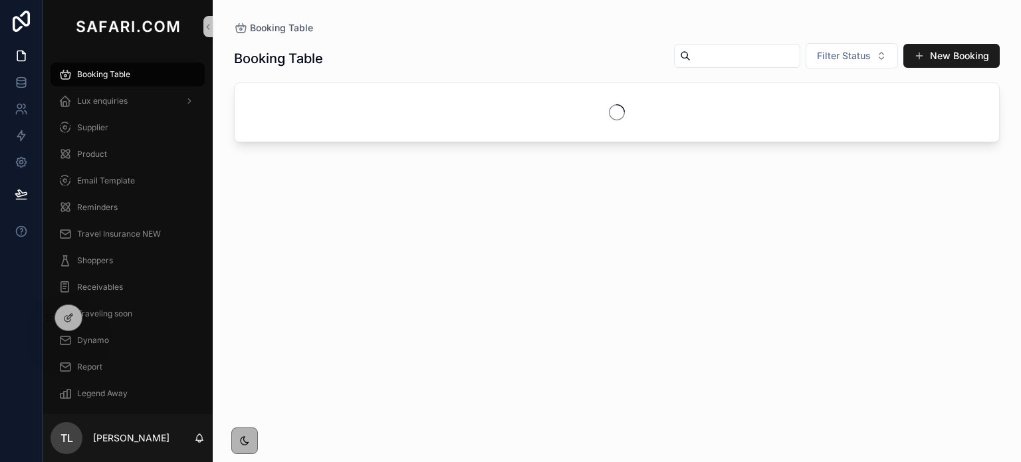 The width and height of the screenshot is (1021, 462). What do you see at coordinates (95, 260) in the screenshot?
I see `span: Shoppers` at bounding box center [95, 260].